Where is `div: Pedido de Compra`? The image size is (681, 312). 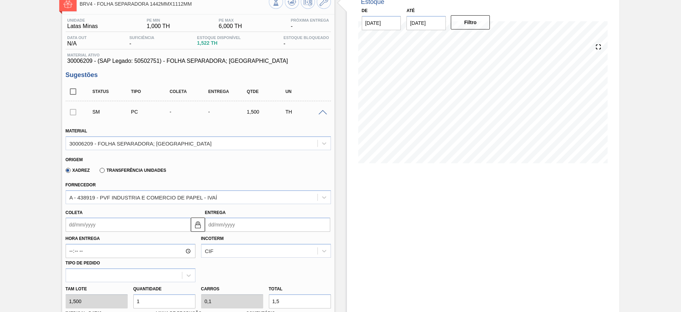
div: Pedido de Compra is located at coordinates (150, 112).